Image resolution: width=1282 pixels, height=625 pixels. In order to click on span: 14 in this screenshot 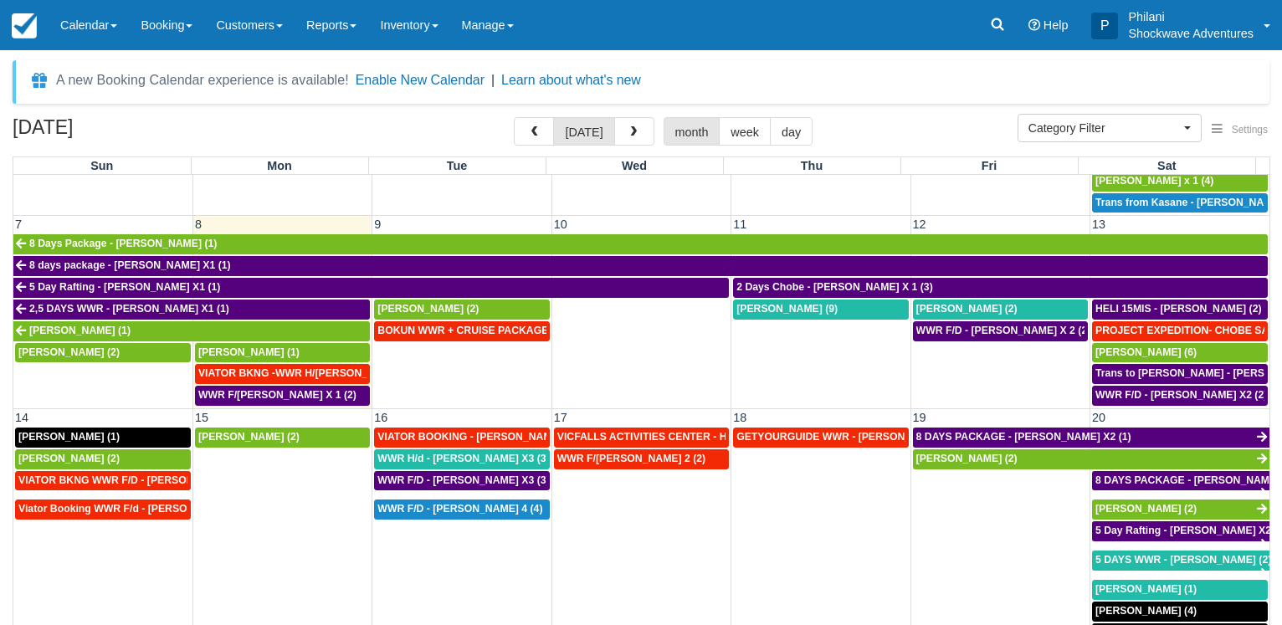, I will do `click(22, 417)`.